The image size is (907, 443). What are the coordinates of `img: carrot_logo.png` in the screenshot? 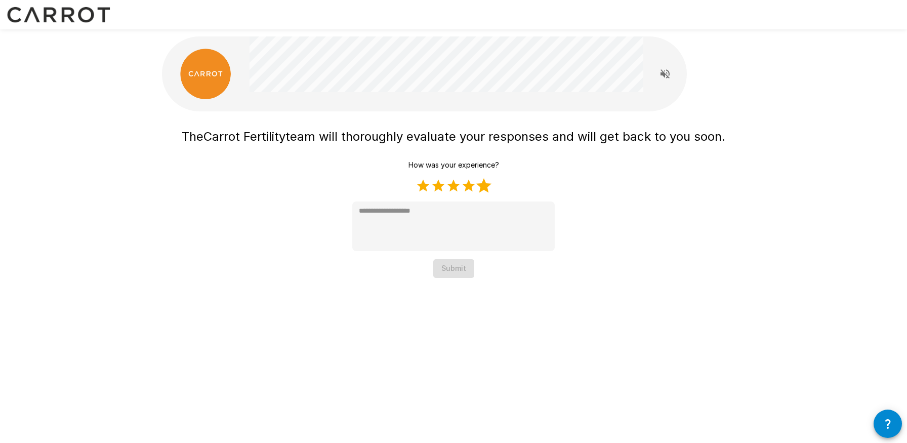 It's located at (206, 74).